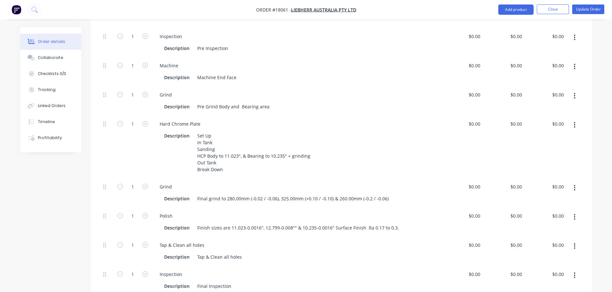 This screenshot has height=292, width=612. Describe the element at coordinates (180, 124) in the screenshot. I see `div: Hard Chrome Plate` at that location.